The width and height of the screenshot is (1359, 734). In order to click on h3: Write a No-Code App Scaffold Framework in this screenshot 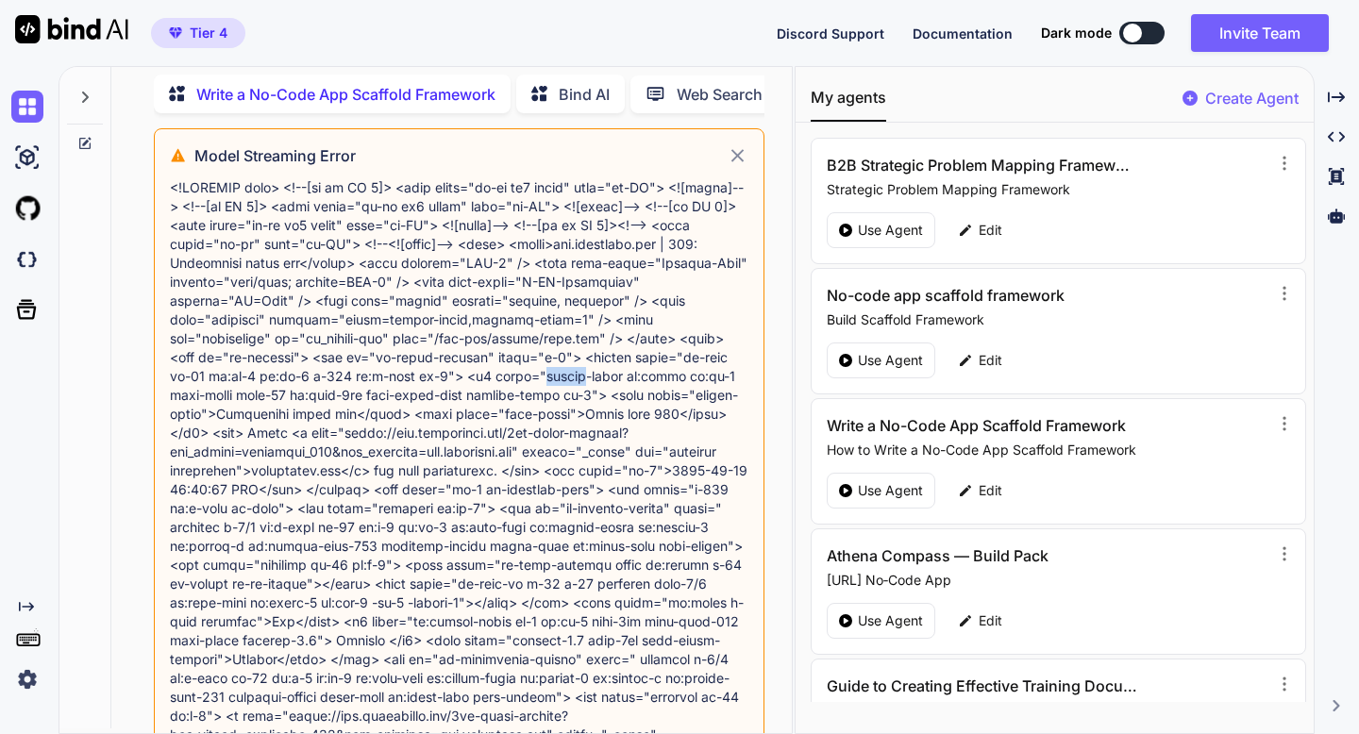, I will do `click(981, 425)`.